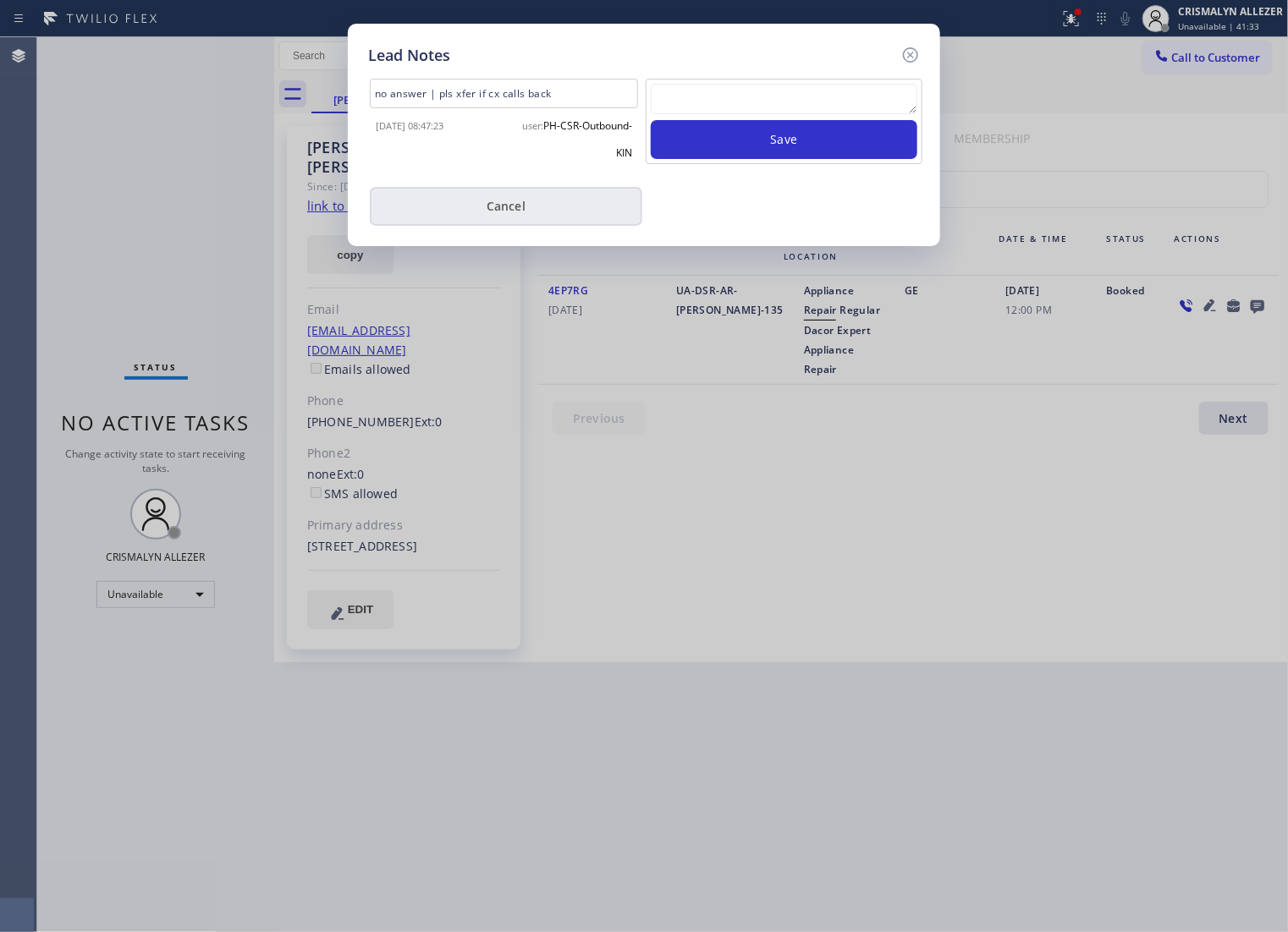 The width and height of the screenshot is (1288, 932). Describe the element at coordinates (783, 139) in the screenshot. I see `button: Save` at that location.